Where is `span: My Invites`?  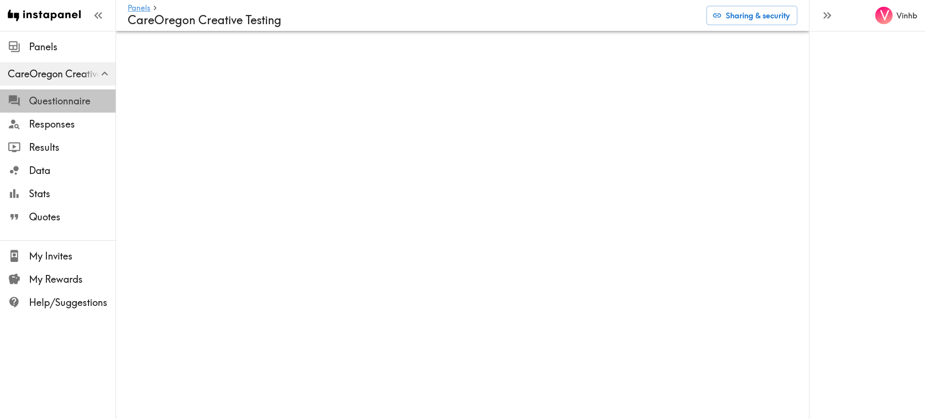 span: My Invites is located at coordinates (72, 256).